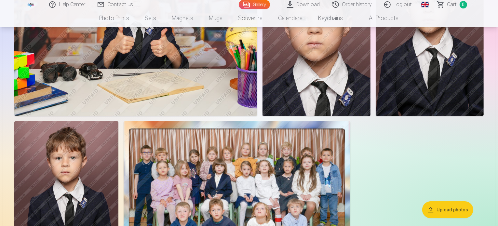  What do you see at coordinates (216, 18) in the screenshot?
I see `a: Mugs` at bounding box center [216, 18].